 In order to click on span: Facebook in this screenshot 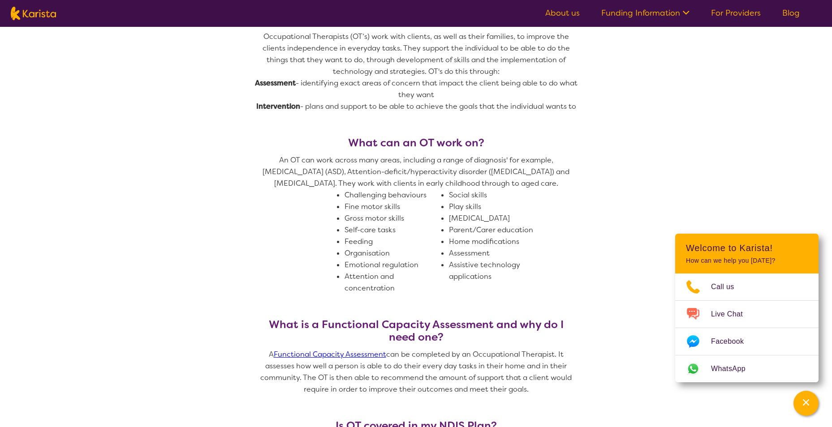, I will do `click(732, 342)`.